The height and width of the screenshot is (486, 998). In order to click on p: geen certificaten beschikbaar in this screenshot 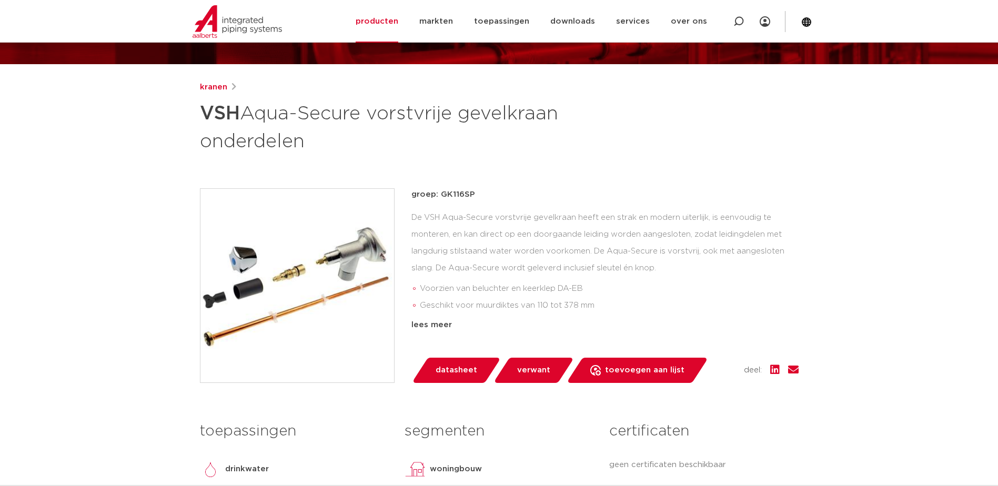, I will do `click(704, 465)`.